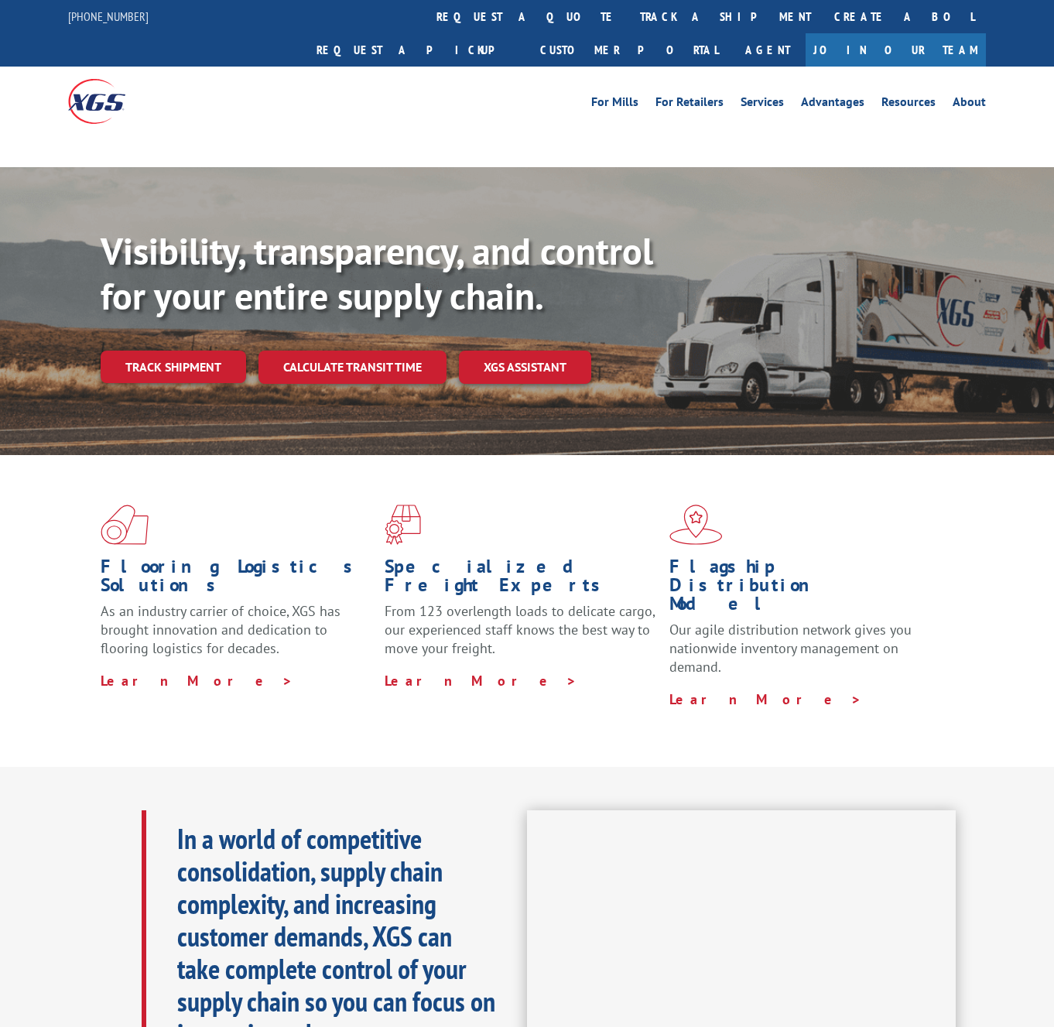  What do you see at coordinates (237, 580) in the screenshot?
I see `h1: Flooring Logistics Solutions` at bounding box center [237, 580].